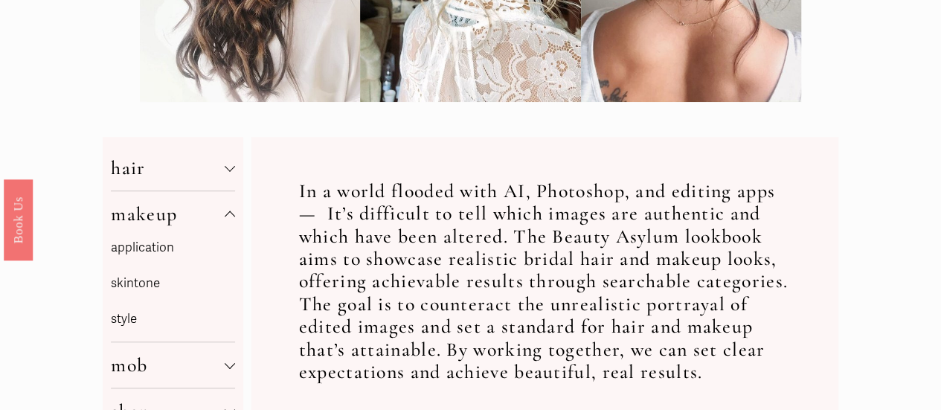  What do you see at coordinates (173, 289) in the screenshot?
I see `div: makeup` at bounding box center [173, 289].